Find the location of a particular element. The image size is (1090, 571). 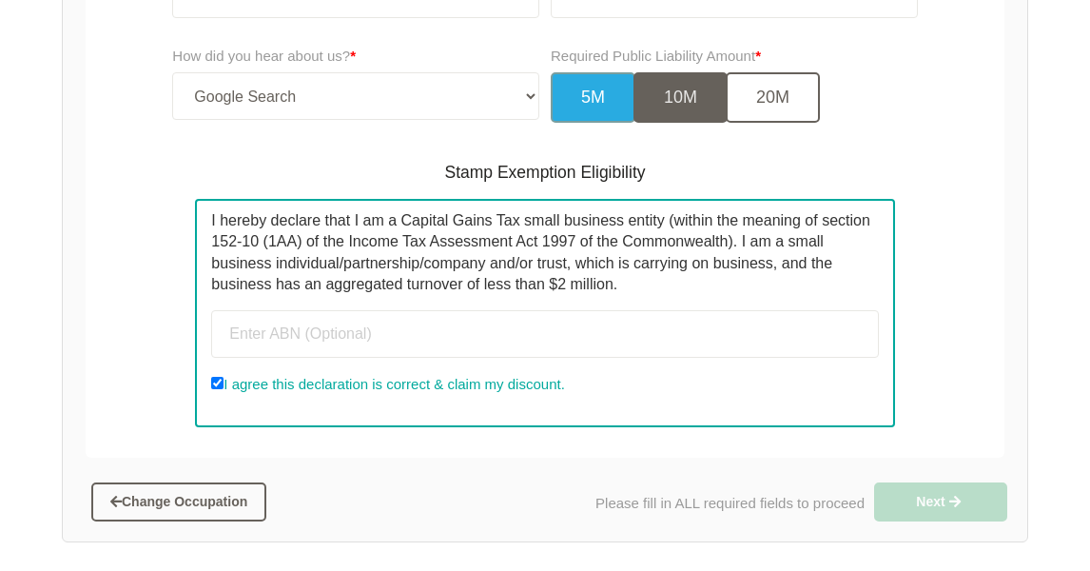

input: I agree this declaration is correct & claim my discount. is located at coordinates (217, 382).